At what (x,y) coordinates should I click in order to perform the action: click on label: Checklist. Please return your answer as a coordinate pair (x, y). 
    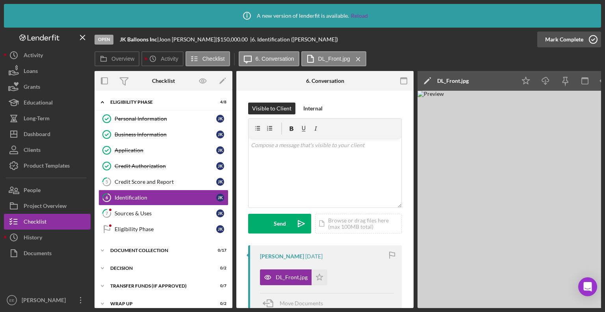
    Looking at the image, I should click on (214, 59).